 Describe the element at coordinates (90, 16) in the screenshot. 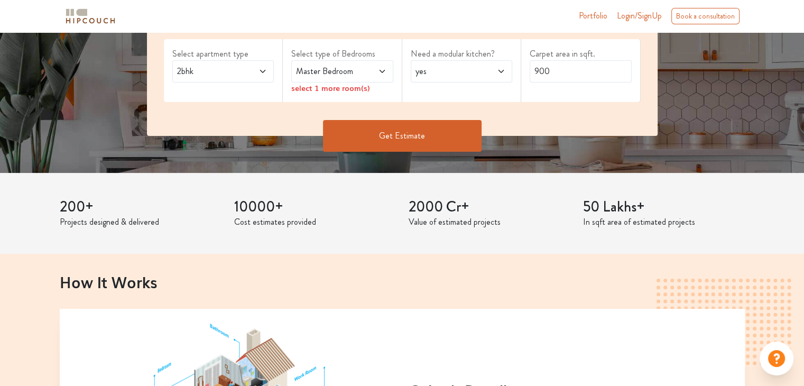

I see `img: logo-horizontal.svg` at that location.